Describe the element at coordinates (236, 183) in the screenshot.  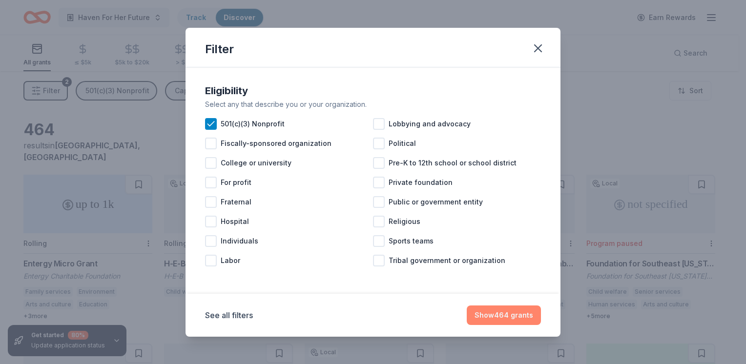
I see `span: For profit` at that location.